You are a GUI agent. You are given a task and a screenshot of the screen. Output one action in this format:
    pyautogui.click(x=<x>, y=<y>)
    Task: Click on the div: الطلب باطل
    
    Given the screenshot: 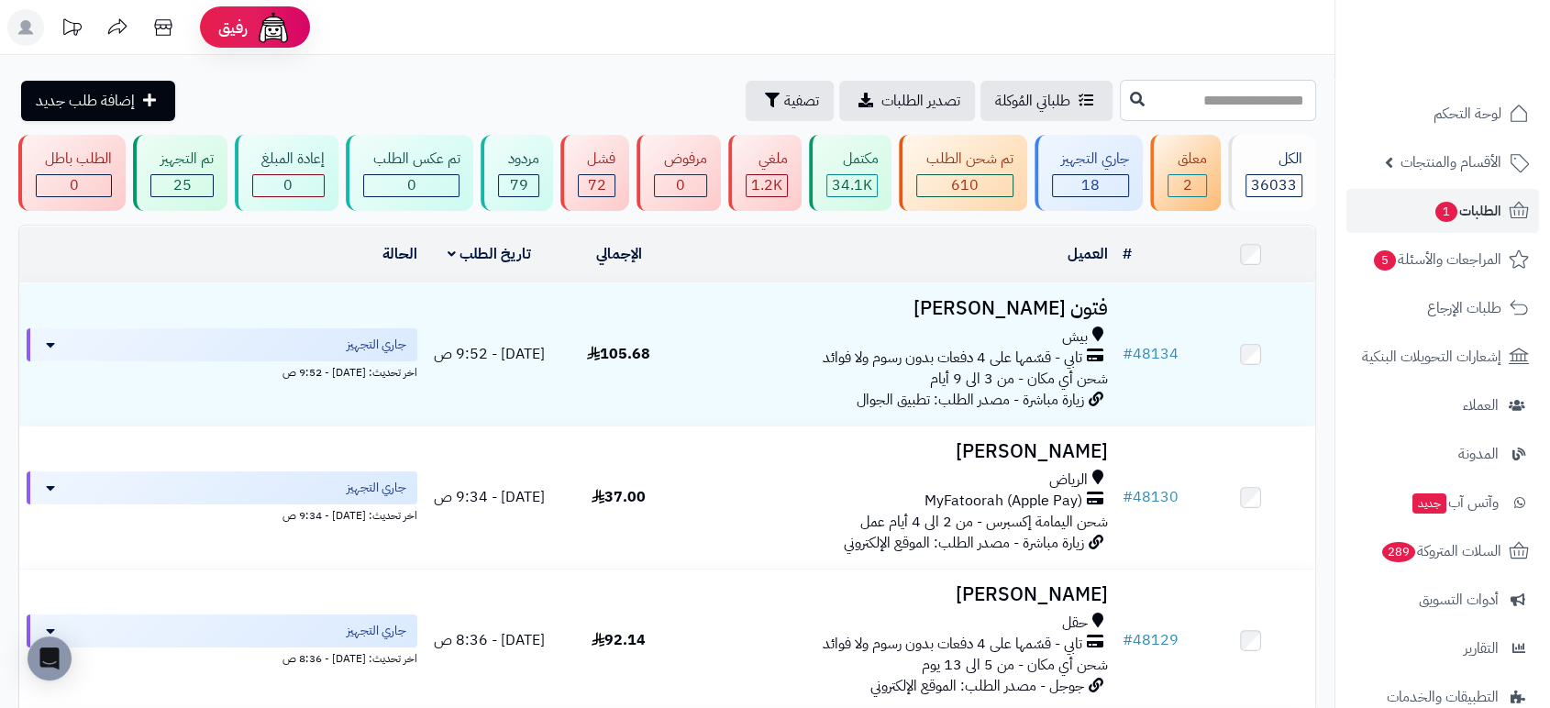 What is the action you would take?
    pyautogui.click(x=73, y=159)
    